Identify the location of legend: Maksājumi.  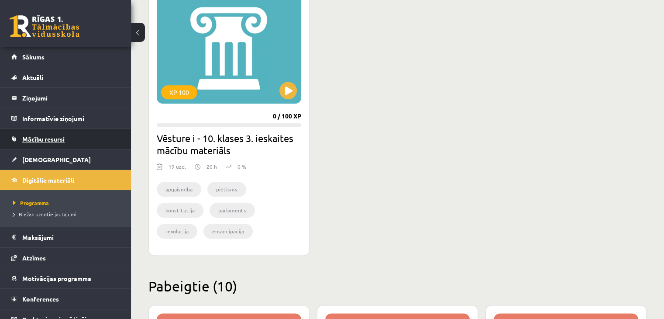
(71, 237).